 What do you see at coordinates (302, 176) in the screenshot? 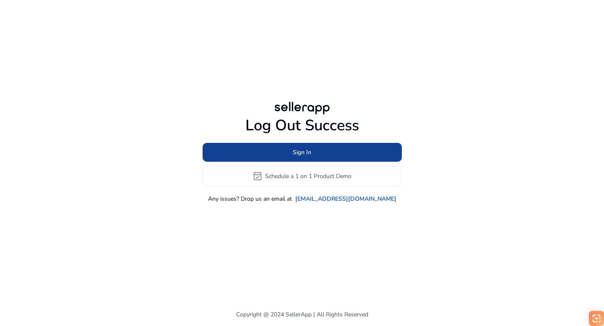
I see `button: event_availableSchedule a 1 on 1 Product Demo` at bounding box center [302, 176].